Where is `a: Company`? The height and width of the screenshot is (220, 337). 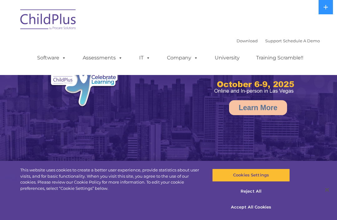
a: Company is located at coordinates (182, 58).